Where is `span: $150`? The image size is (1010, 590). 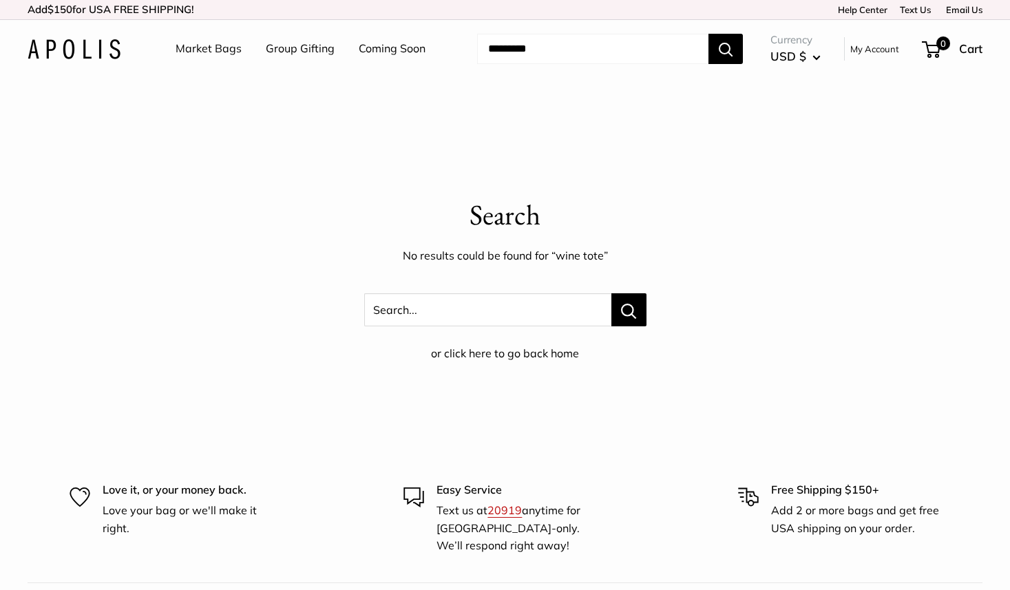
span: $150 is located at coordinates (60, 9).